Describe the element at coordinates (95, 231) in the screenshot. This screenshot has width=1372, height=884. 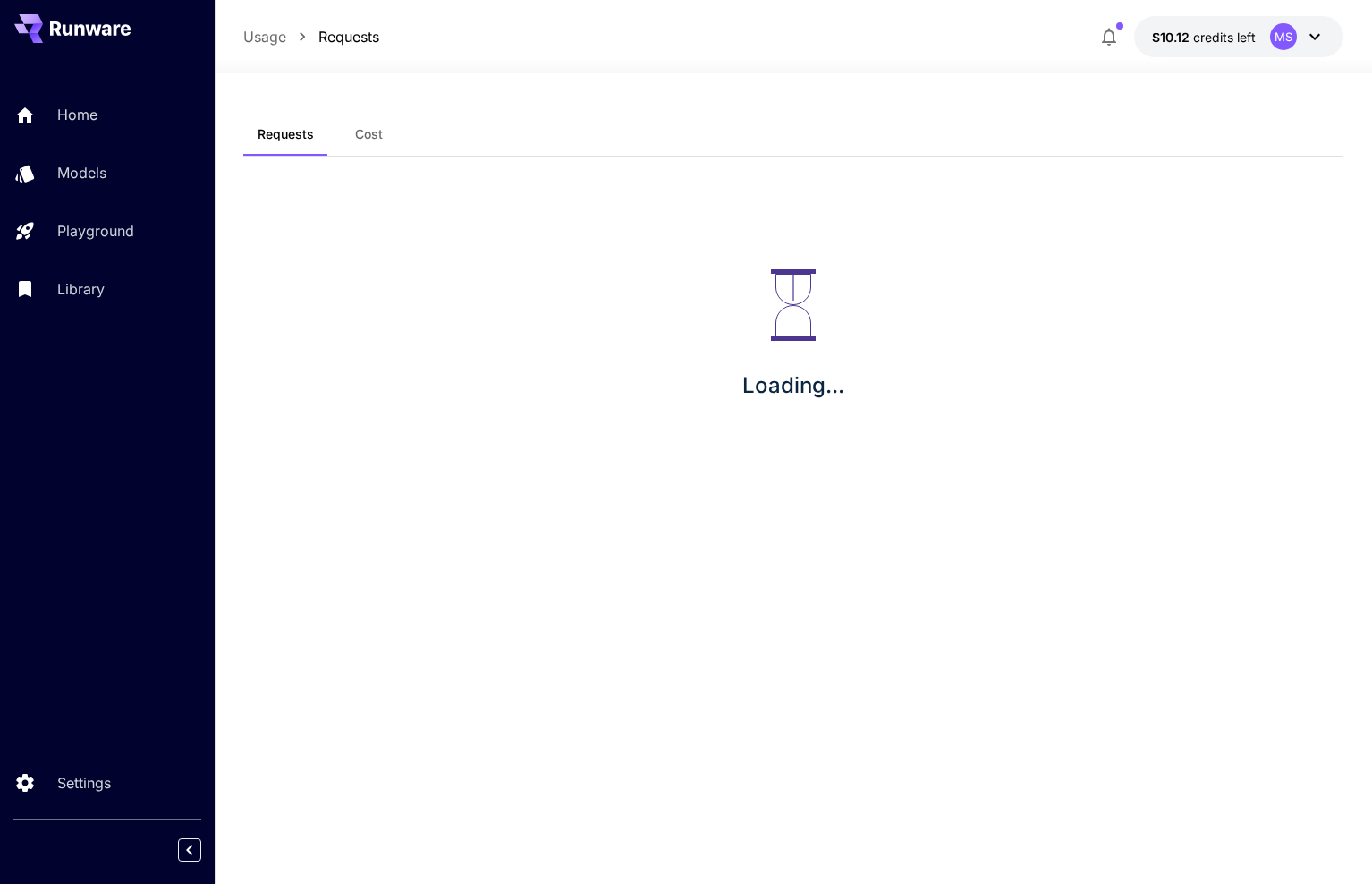
I see `p: Playground` at that location.